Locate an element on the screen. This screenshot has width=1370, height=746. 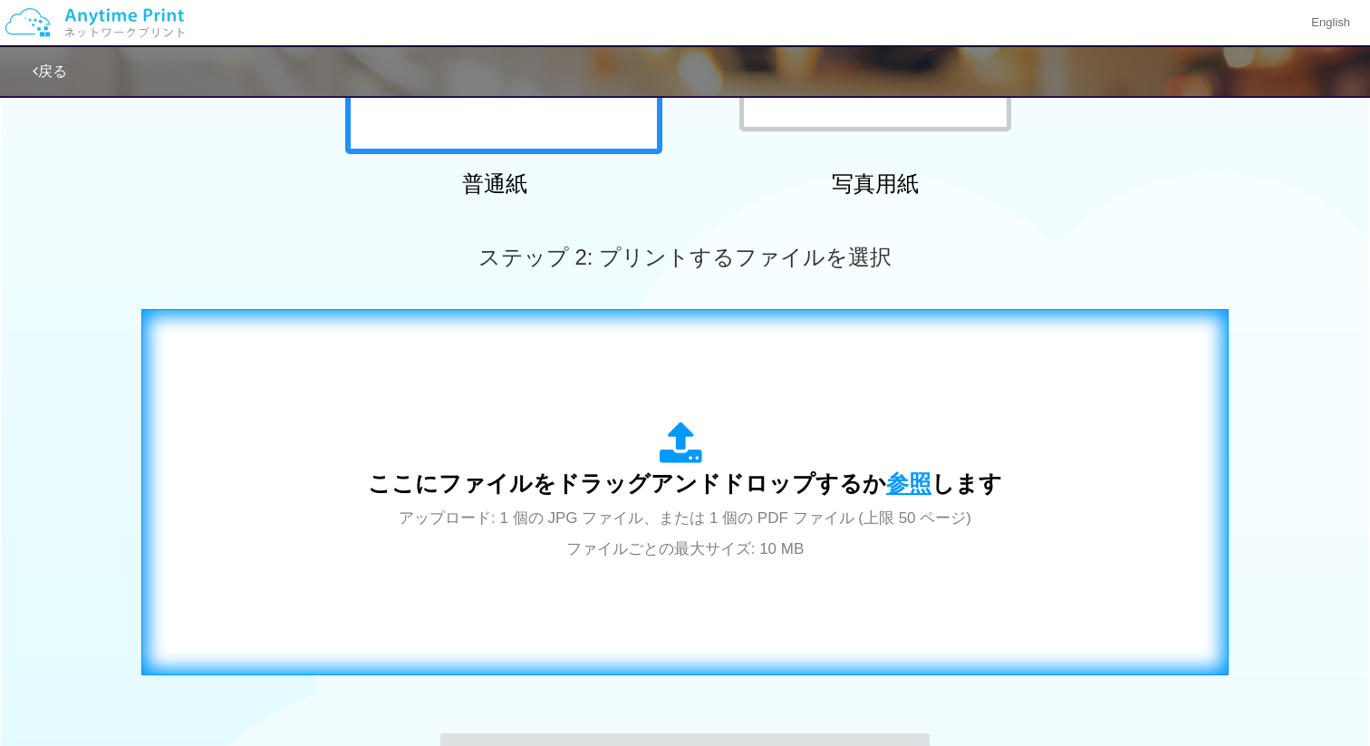
span: アップロード: 1 個の JPG ファイル、または 1 個の PDF ファイル (上限 50 ページ) ファイルごとの最大サイズ: 10 MB is located at coordinates (685, 533).